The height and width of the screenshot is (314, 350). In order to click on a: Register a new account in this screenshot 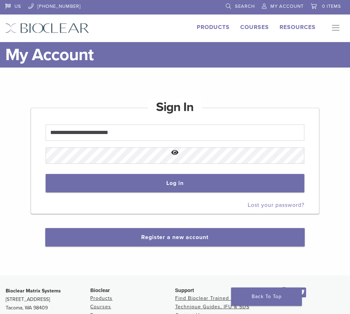, I will do `click(175, 237)`.